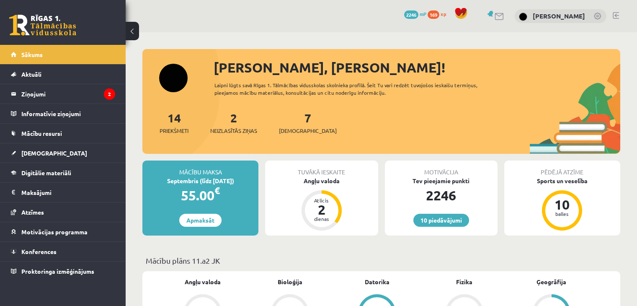 The image size is (637, 306). Describe the element at coordinates (321, 204) in the screenshot. I see `a: Angļu valoda Atlicis 2 dienas` at that location.